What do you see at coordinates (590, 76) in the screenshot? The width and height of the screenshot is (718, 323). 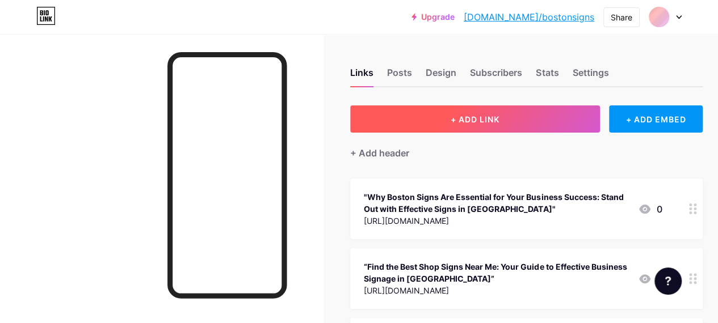 I see `div: Settings` at bounding box center [590, 76].